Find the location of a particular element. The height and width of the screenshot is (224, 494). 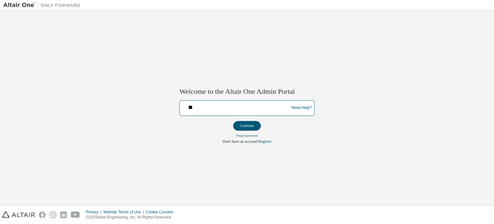

a: Need Help? is located at coordinates (301, 108).